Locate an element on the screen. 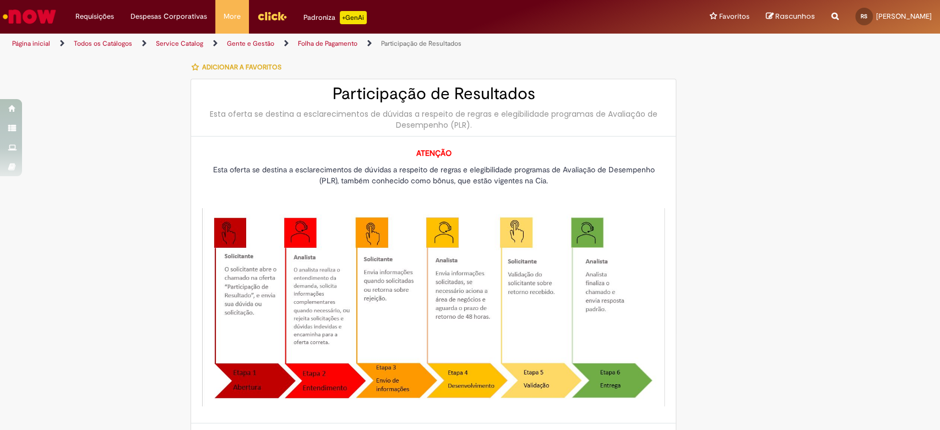  a: Página inicial is located at coordinates (31, 43).